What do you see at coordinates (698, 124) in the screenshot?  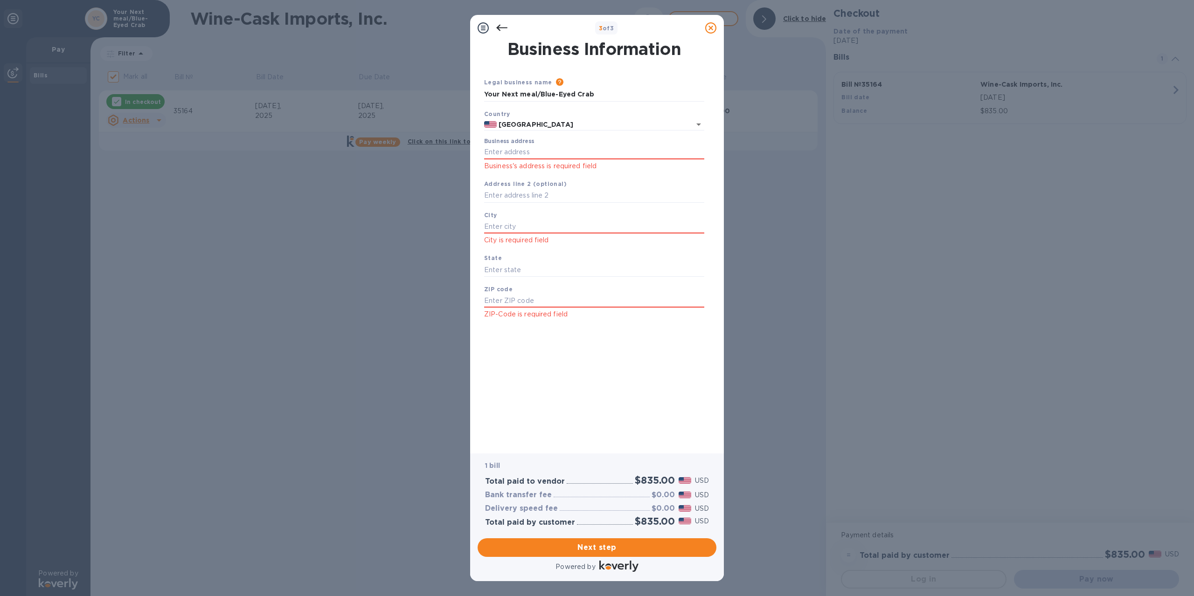 I see `button: Open` at bounding box center [698, 124].